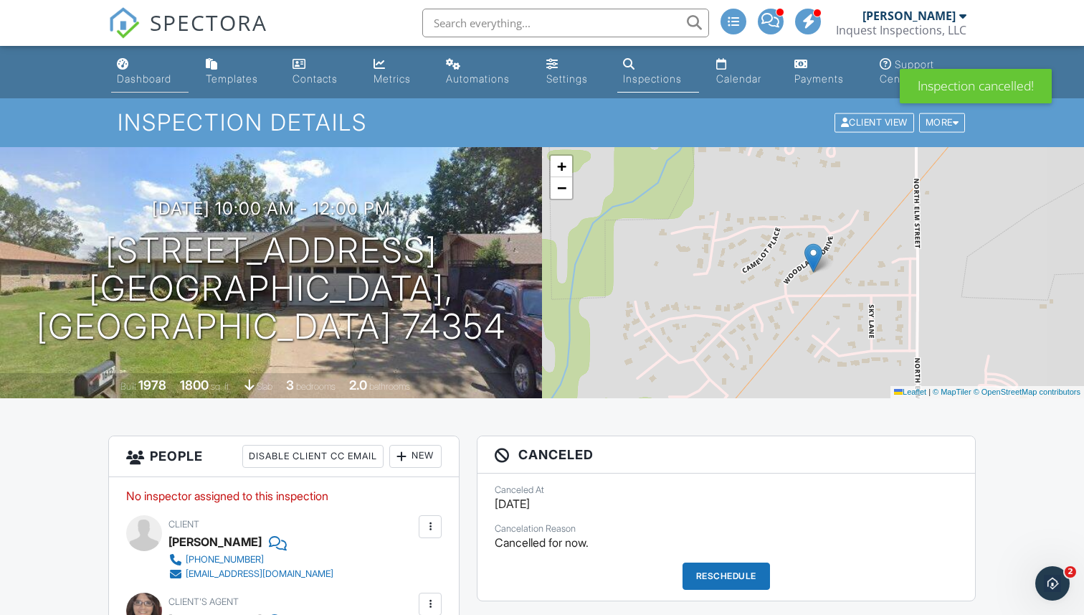  Describe the element at coordinates (284, 456) in the screenshot. I see `h3: People` at that location.